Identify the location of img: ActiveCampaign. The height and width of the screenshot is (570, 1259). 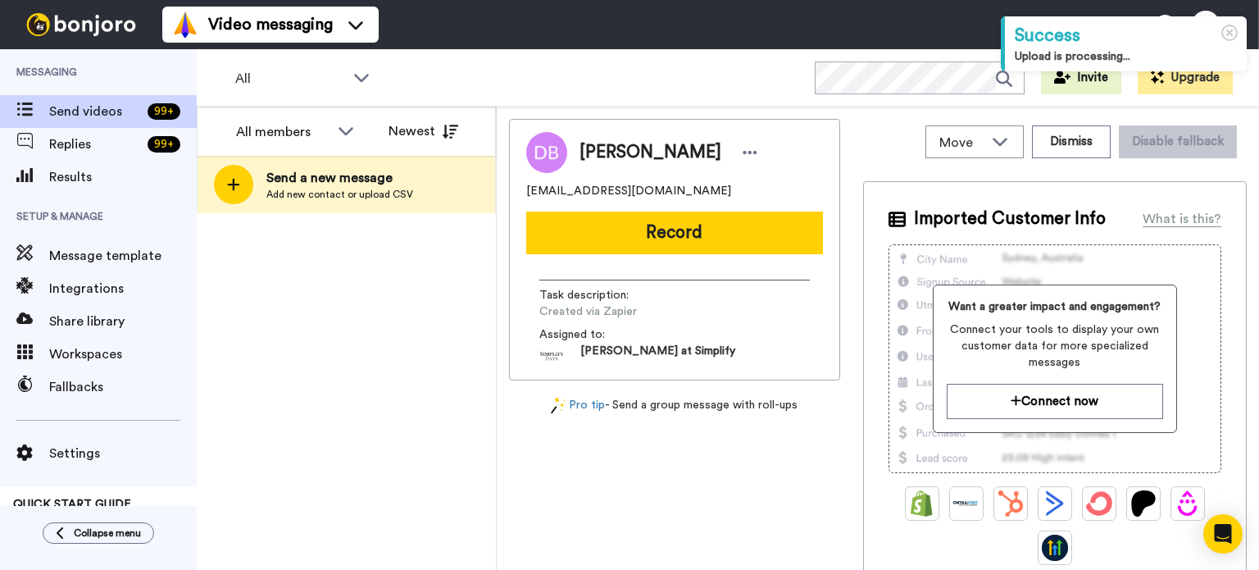
(1055, 503).